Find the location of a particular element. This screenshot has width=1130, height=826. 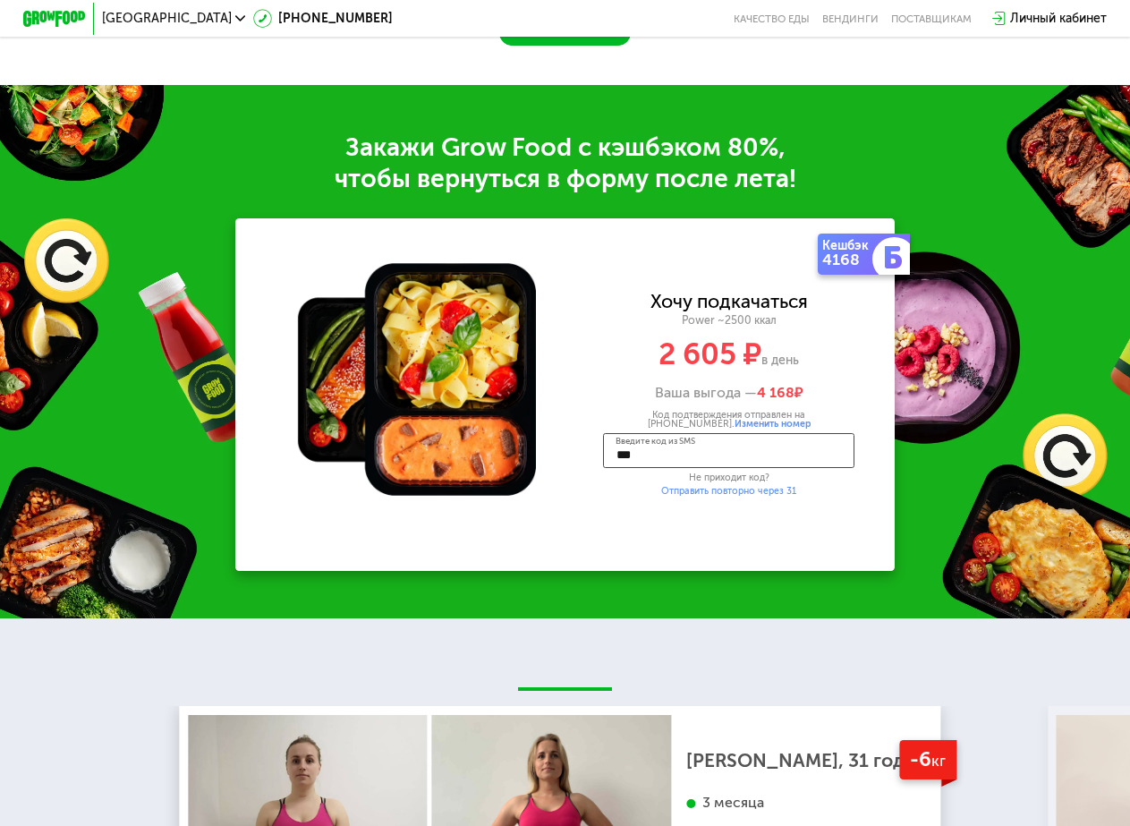

div: Хочу подкачаться is located at coordinates (729, 301).